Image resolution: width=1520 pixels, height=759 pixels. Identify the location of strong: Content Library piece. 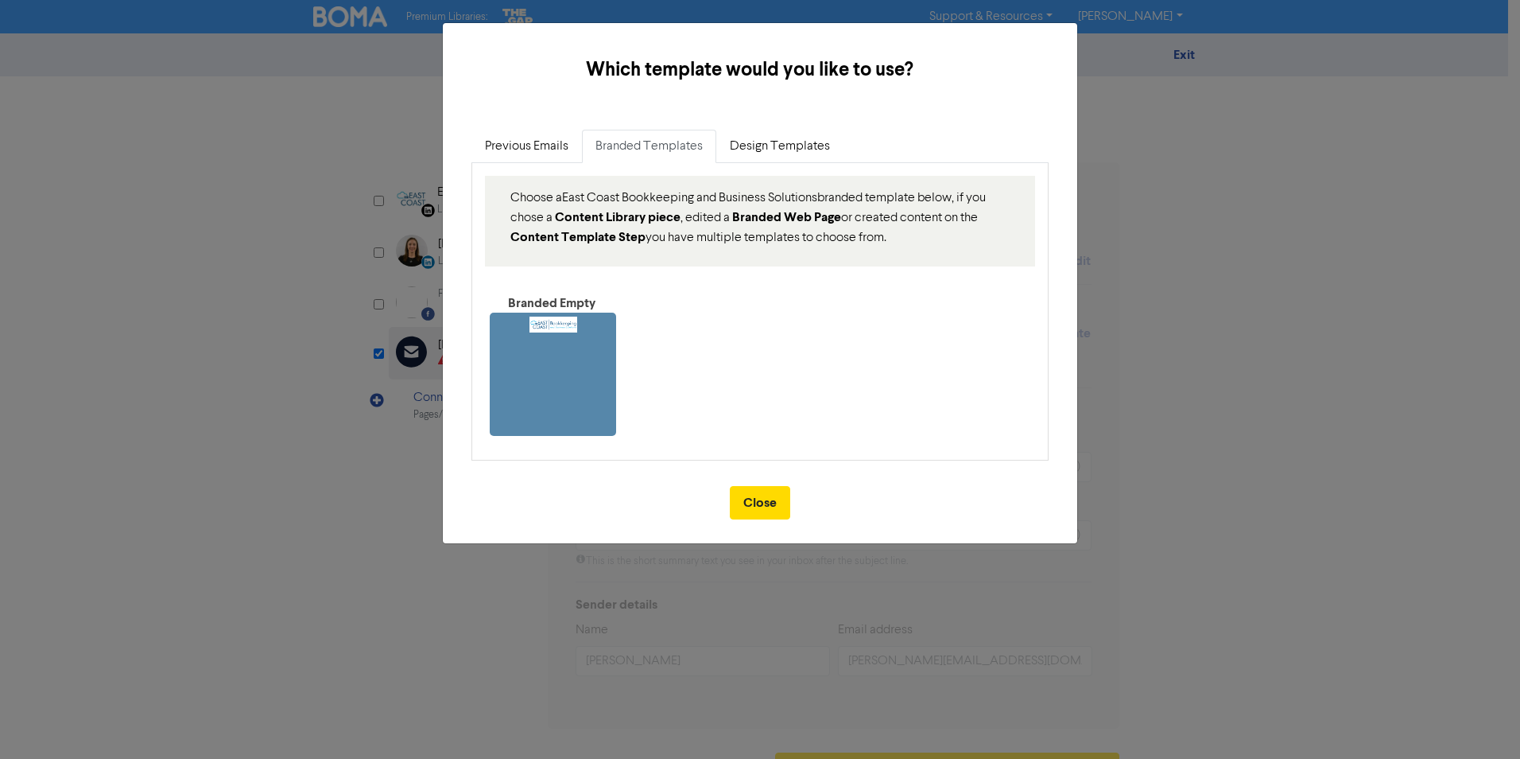
(618, 217).